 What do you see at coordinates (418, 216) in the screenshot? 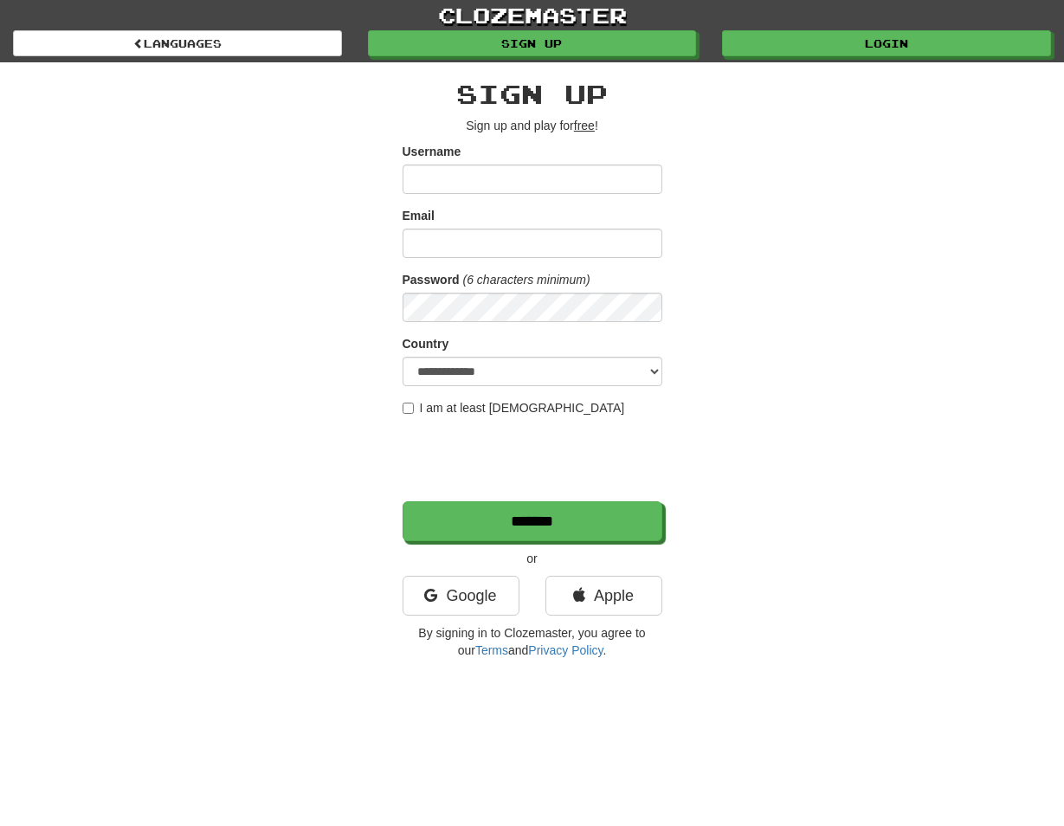
I see `label: Email` at bounding box center [418, 216].